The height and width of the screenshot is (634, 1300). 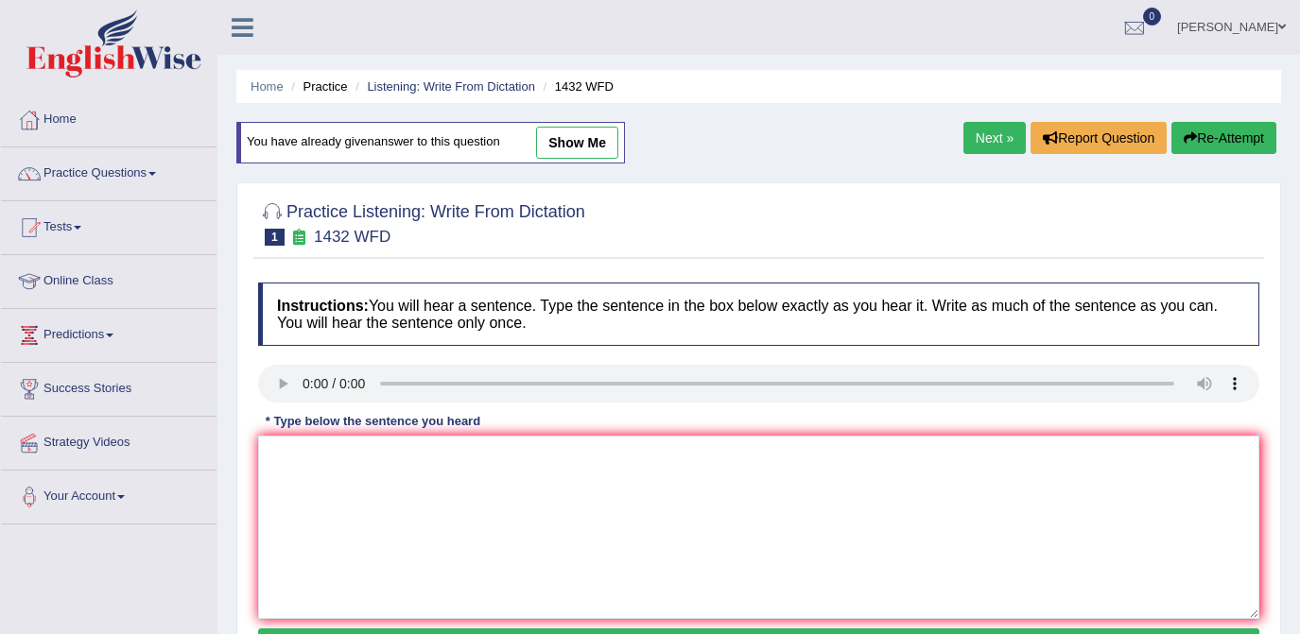 I want to click on a: Tests, so click(x=109, y=225).